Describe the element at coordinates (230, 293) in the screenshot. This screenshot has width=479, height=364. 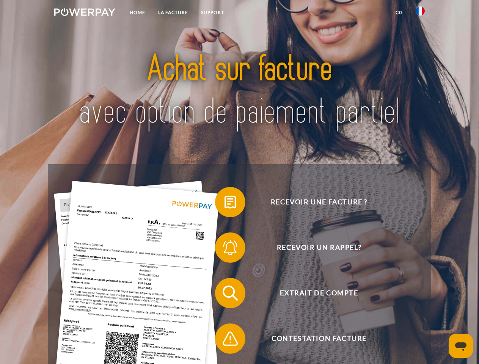
I see `img: qb_search.svg` at that location.